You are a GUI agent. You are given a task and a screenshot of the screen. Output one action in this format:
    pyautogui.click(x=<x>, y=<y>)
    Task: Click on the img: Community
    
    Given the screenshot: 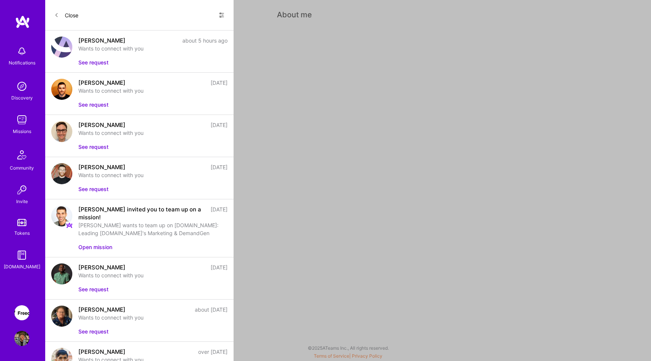 What is the action you would take?
    pyautogui.click(x=22, y=155)
    